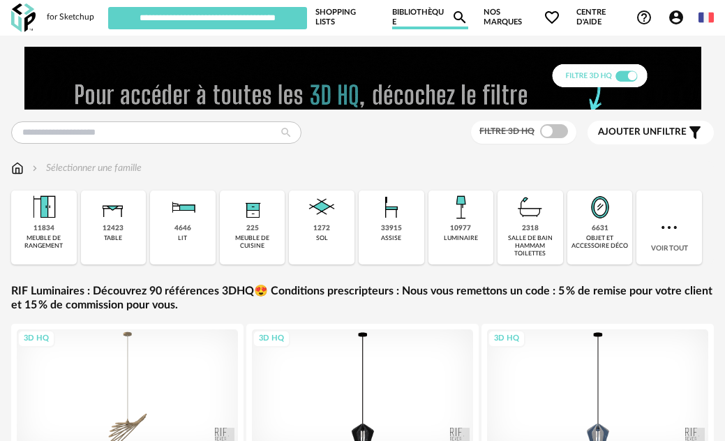  What do you see at coordinates (362, 299) in the screenshot?
I see `a: RIF Luminaires : Découvrez 90 références 3DHQ😍 Conditions prescripteurs : Nous vous remettons un ...` at bounding box center [362, 299].